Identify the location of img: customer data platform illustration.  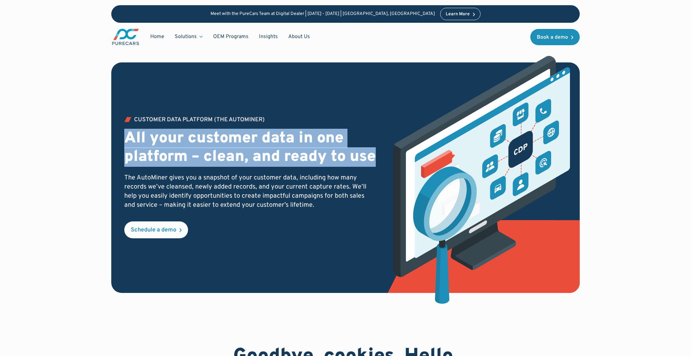
(478, 187).